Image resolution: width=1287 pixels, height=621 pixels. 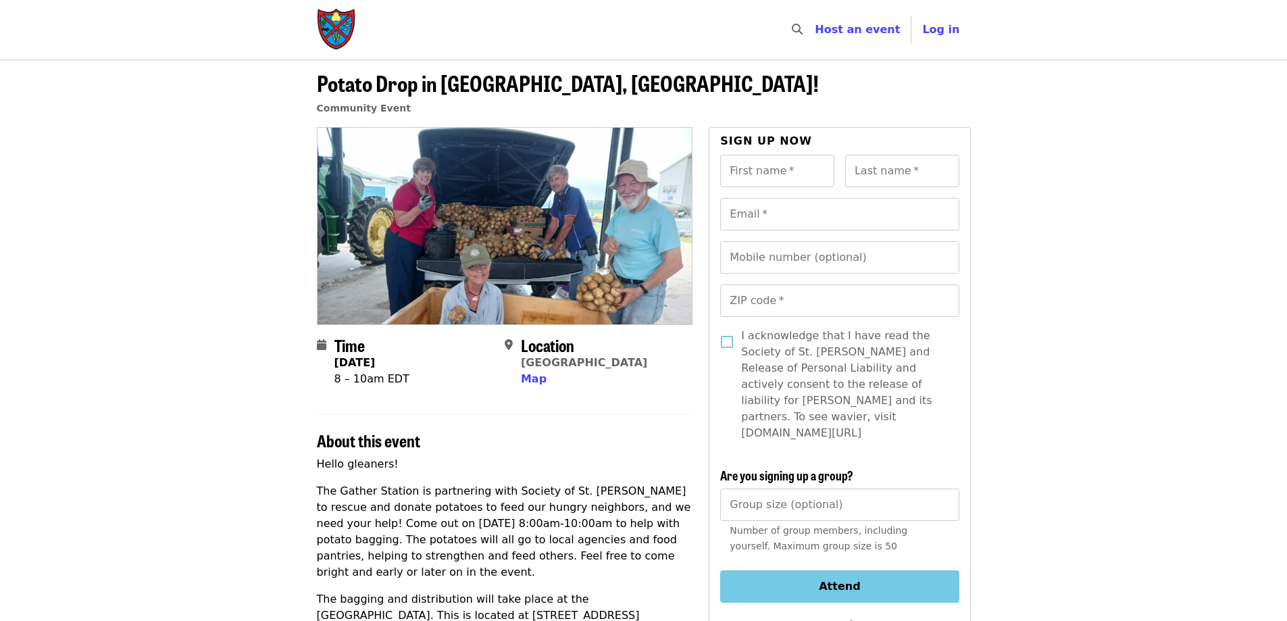 What do you see at coordinates (534, 379) in the screenshot?
I see `button: Map` at bounding box center [534, 379].